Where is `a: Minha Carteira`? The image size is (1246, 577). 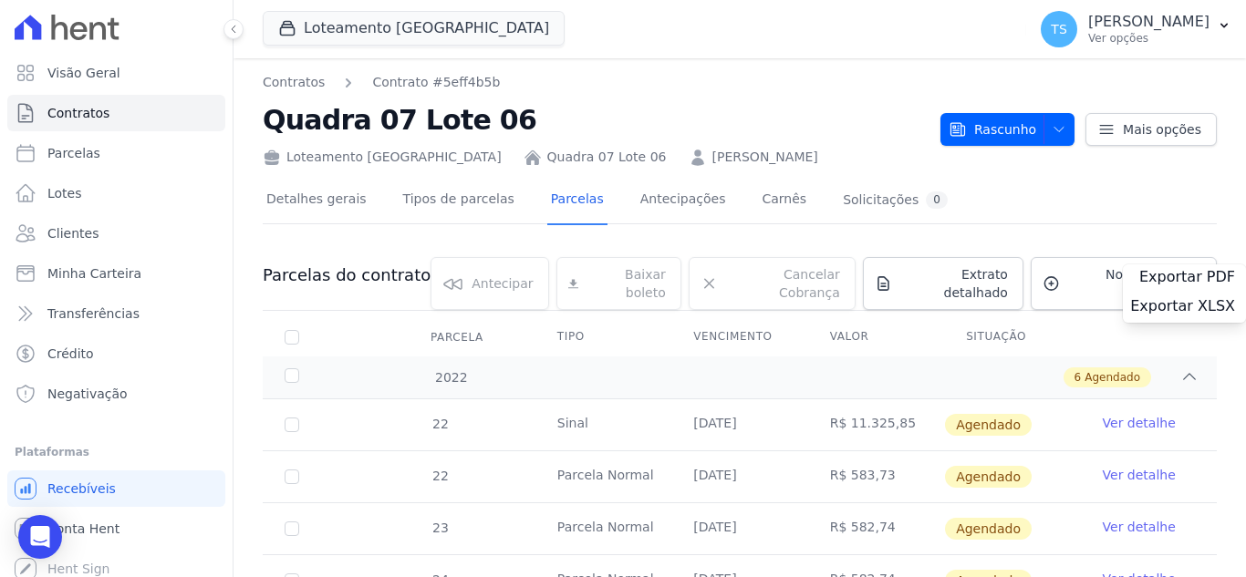
a: Minha Carteira is located at coordinates (116, 274).